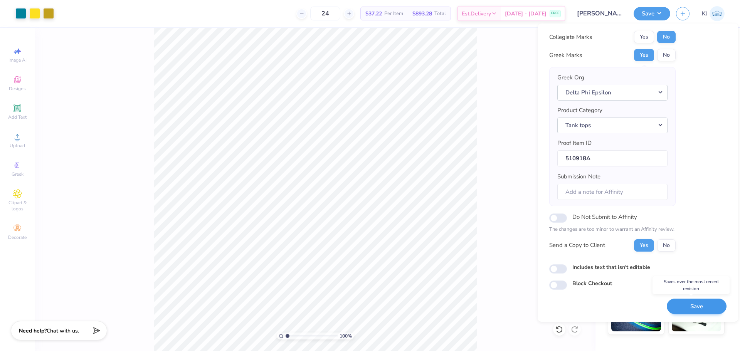 The image size is (740, 351). Describe the element at coordinates (422, 13) in the screenshot. I see `span: $893.28` at that location.